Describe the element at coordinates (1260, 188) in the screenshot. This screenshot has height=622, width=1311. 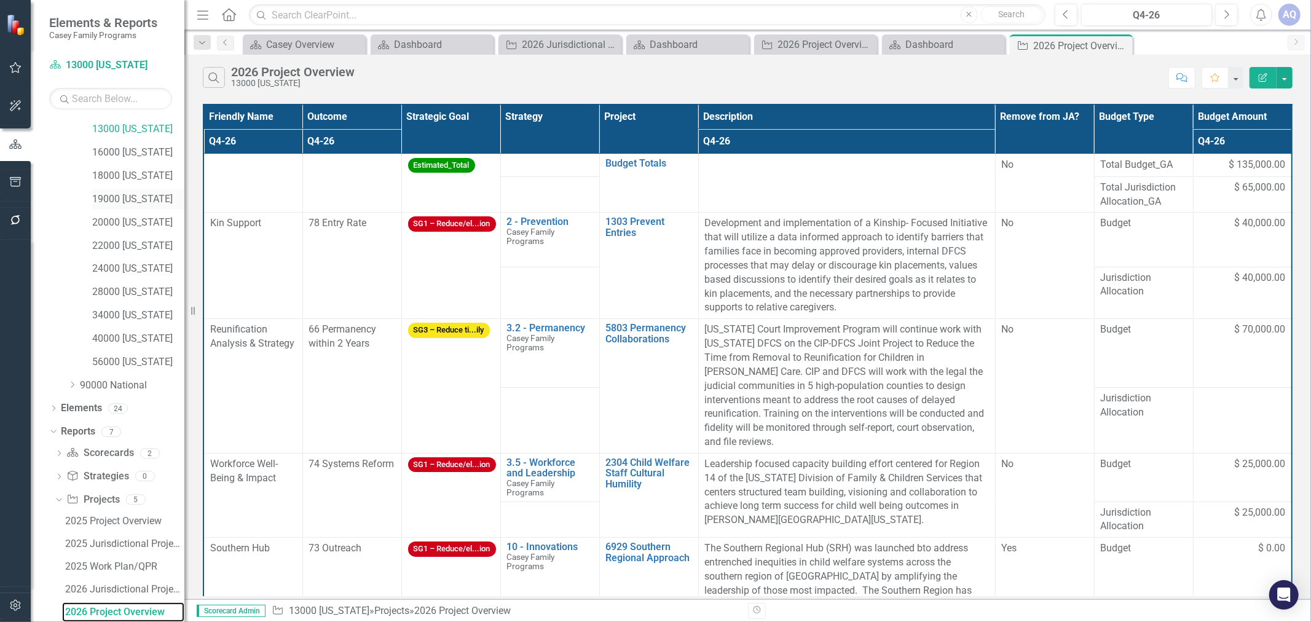
I see `span: $ 65,000.00` at that location.